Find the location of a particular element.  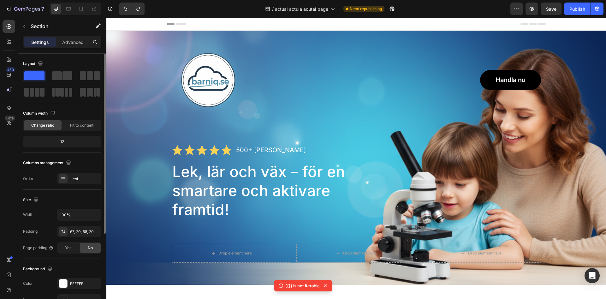

div: 12 is located at coordinates (62, 142).